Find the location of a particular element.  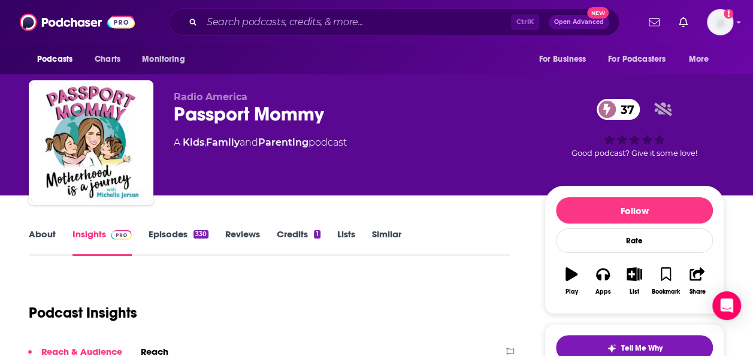

a: Passport Mommy is located at coordinates (91, 143).